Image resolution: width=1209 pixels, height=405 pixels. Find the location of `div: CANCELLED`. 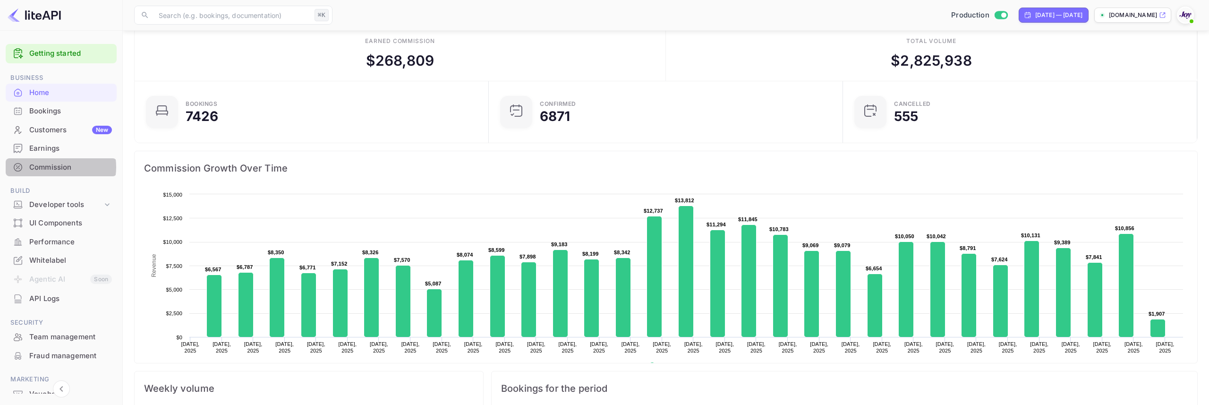

div: CANCELLED is located at coordinates (913, 104).